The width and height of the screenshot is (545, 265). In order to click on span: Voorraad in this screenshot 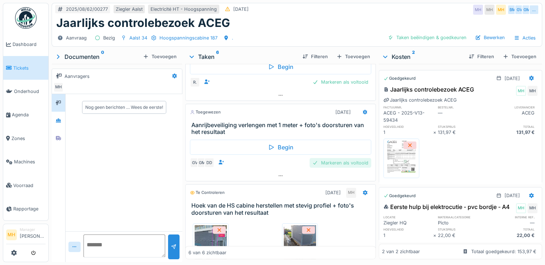, I will do `click(29, 185)`.